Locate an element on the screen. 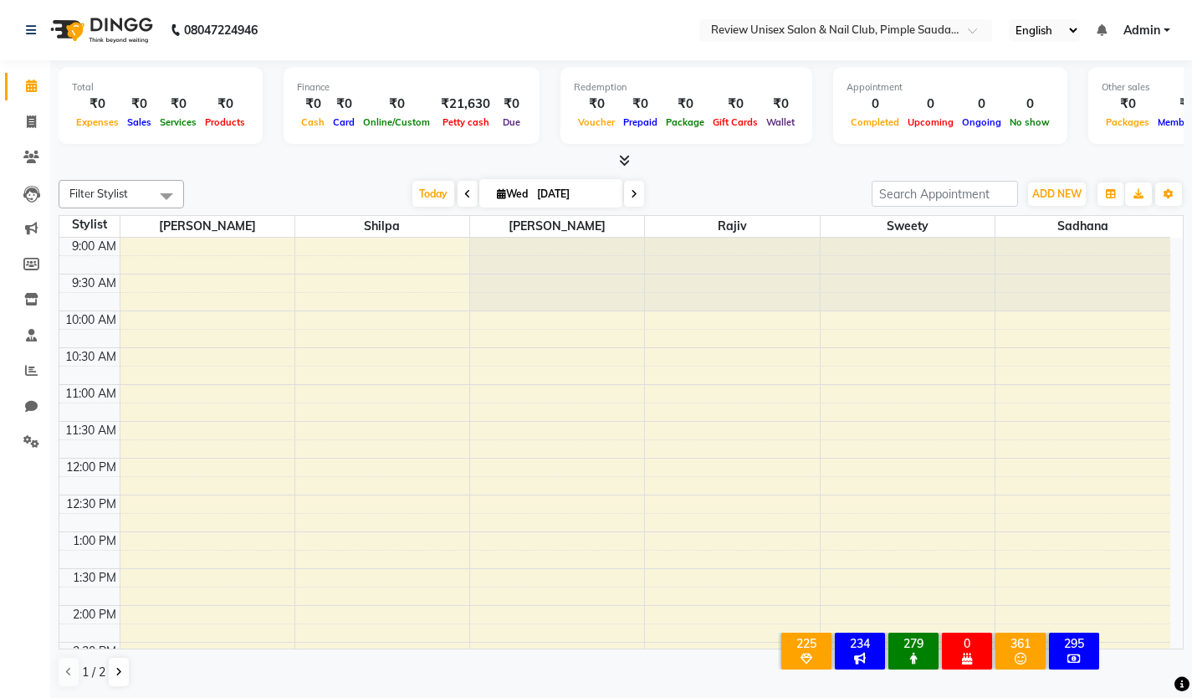 This screenshot has height=698, width=1192. span: Package is located at coordinates (685, 122).